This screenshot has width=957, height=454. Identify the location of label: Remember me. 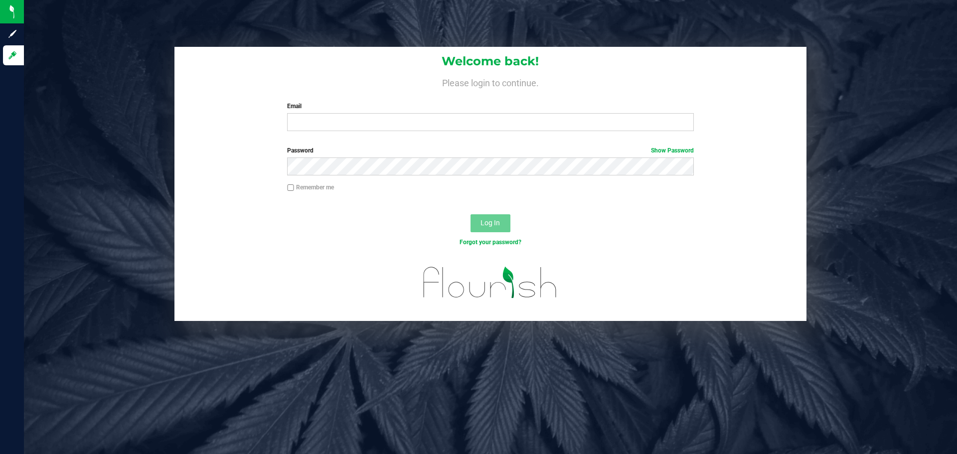
(311, 187).